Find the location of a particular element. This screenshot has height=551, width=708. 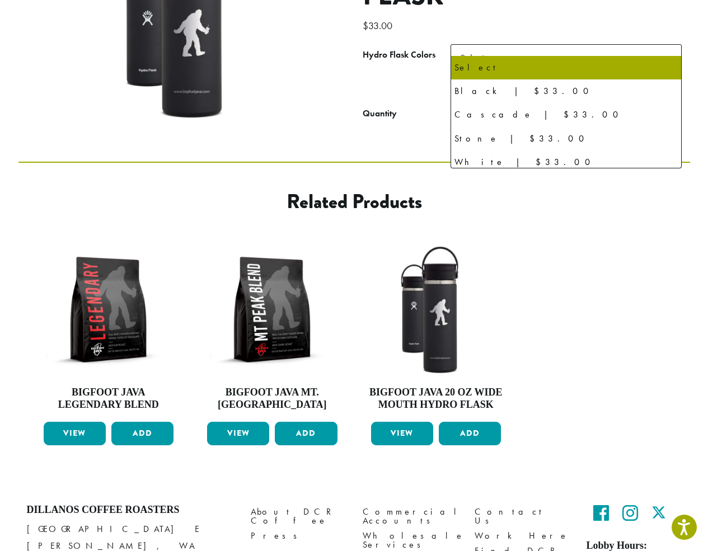

h4: Bigfoot Java 20 oz Wide Mouth Hydro Flask is located at coordinates (436, 399).